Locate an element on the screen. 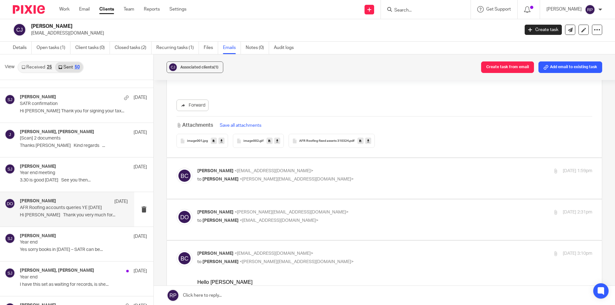 The height and width of the screenshot is (305, 615). span: .jpg is located at coordinates (205, 141).